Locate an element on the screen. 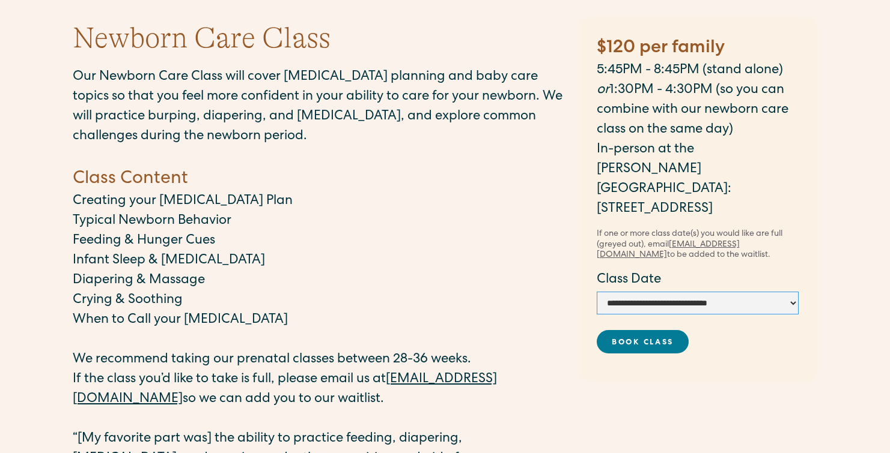 The image size is (890, 453). label: Class Date is located at coordinates (697, 281).